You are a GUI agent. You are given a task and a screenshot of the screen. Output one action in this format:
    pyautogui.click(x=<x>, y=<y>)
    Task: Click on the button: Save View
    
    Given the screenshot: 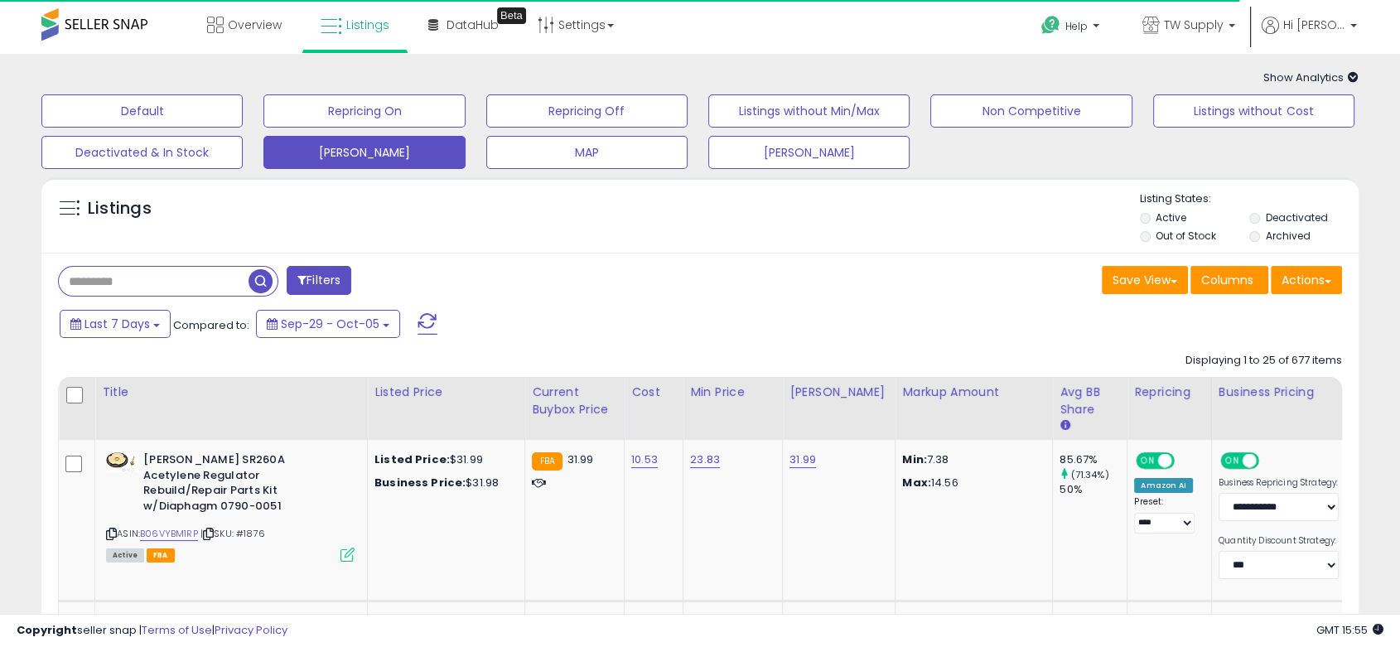 What is the action you would take?
    pyautogui.click(x=1145, y=280)
    